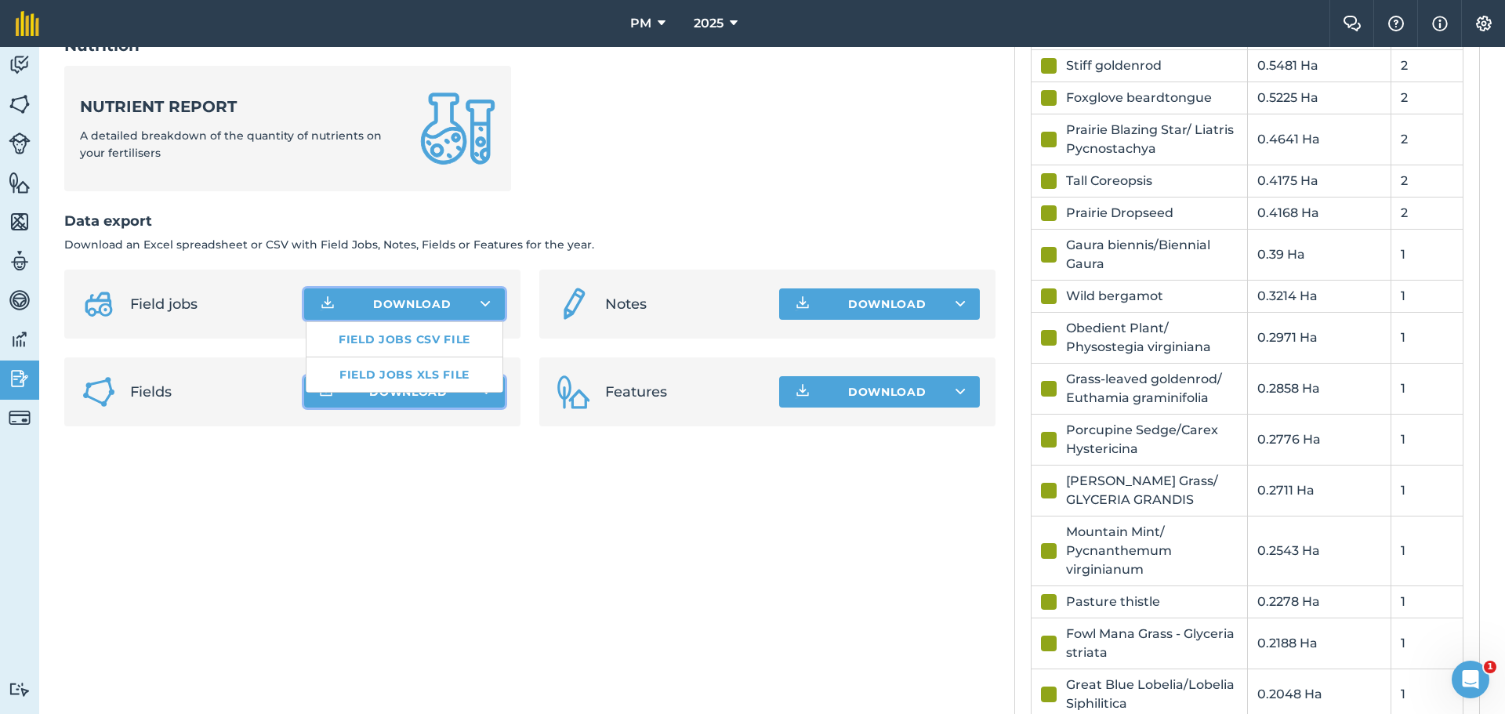 The image size is (1505, 714). What do you see at coordinates (1151, 694) in the screenshot?
I see `div: Great Blue Lobelia/Lobelia Siphilitica` at bounding box center [1151, 694].